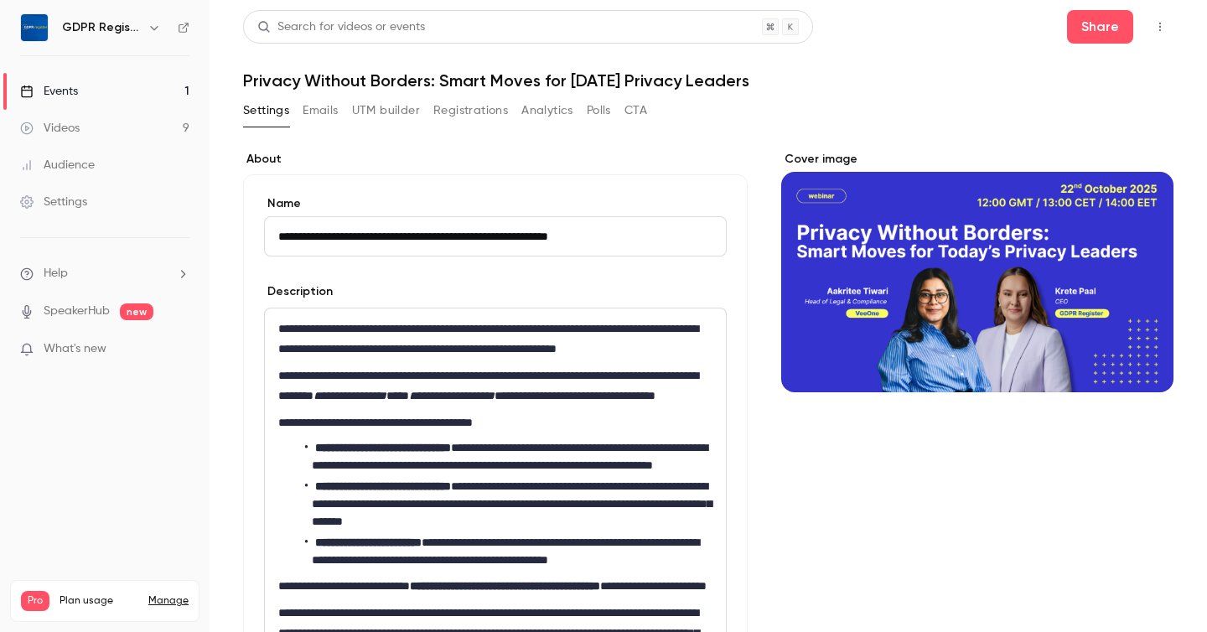 The image size is (1207, 632). I want to click on span: new, so click(137, 312).